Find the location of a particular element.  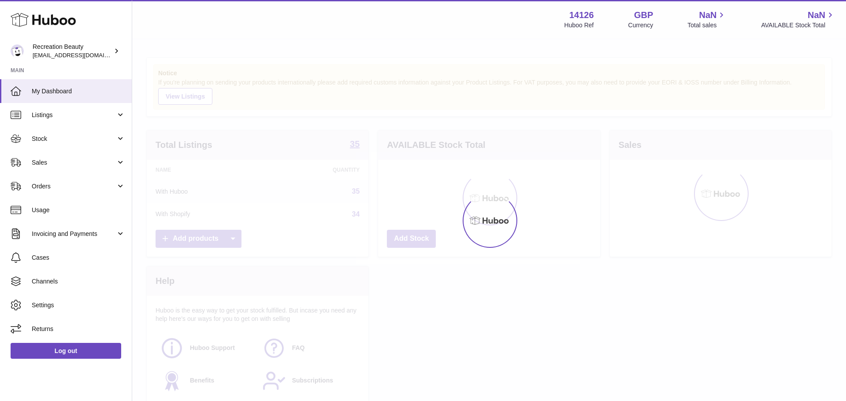

span: Returns is located at coordinates (78, 329).